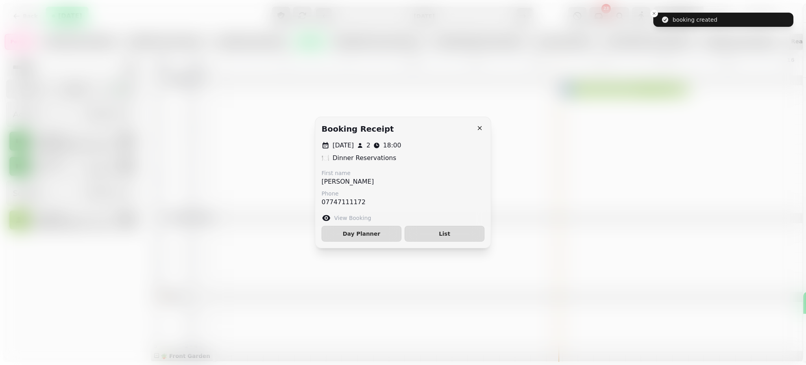 Image resolution: width=806 pixels, height=365 pixels. What do you see at coordinates (361, 233) in the screenshot?
I see `button: Day Planner` at bounding box center [361, 233].